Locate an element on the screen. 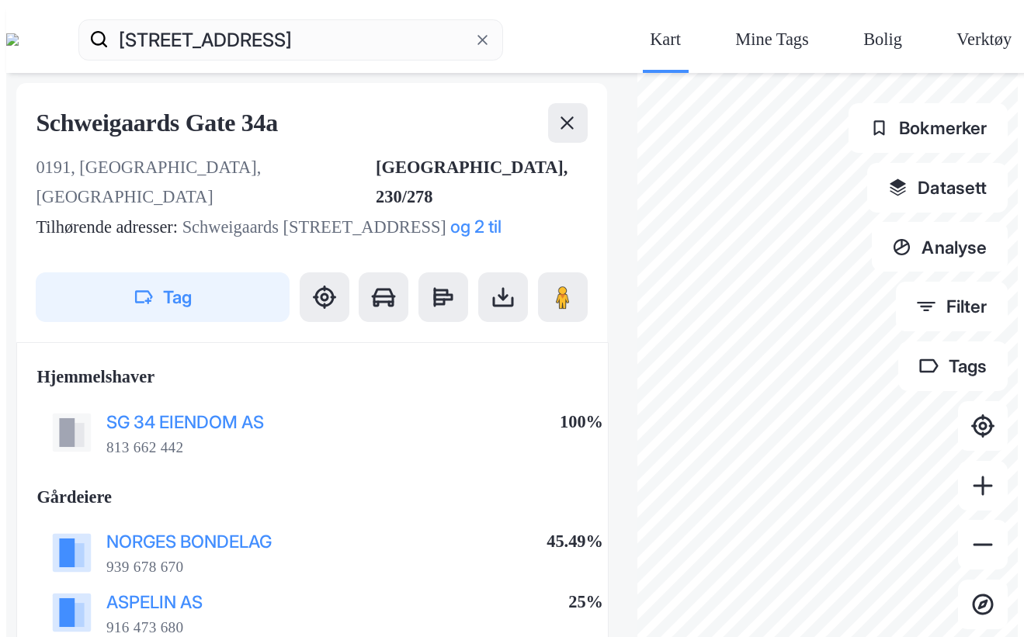 The width and height of the screenshot is (1024, 637). div: 100% is located at coordinates (581, 422).